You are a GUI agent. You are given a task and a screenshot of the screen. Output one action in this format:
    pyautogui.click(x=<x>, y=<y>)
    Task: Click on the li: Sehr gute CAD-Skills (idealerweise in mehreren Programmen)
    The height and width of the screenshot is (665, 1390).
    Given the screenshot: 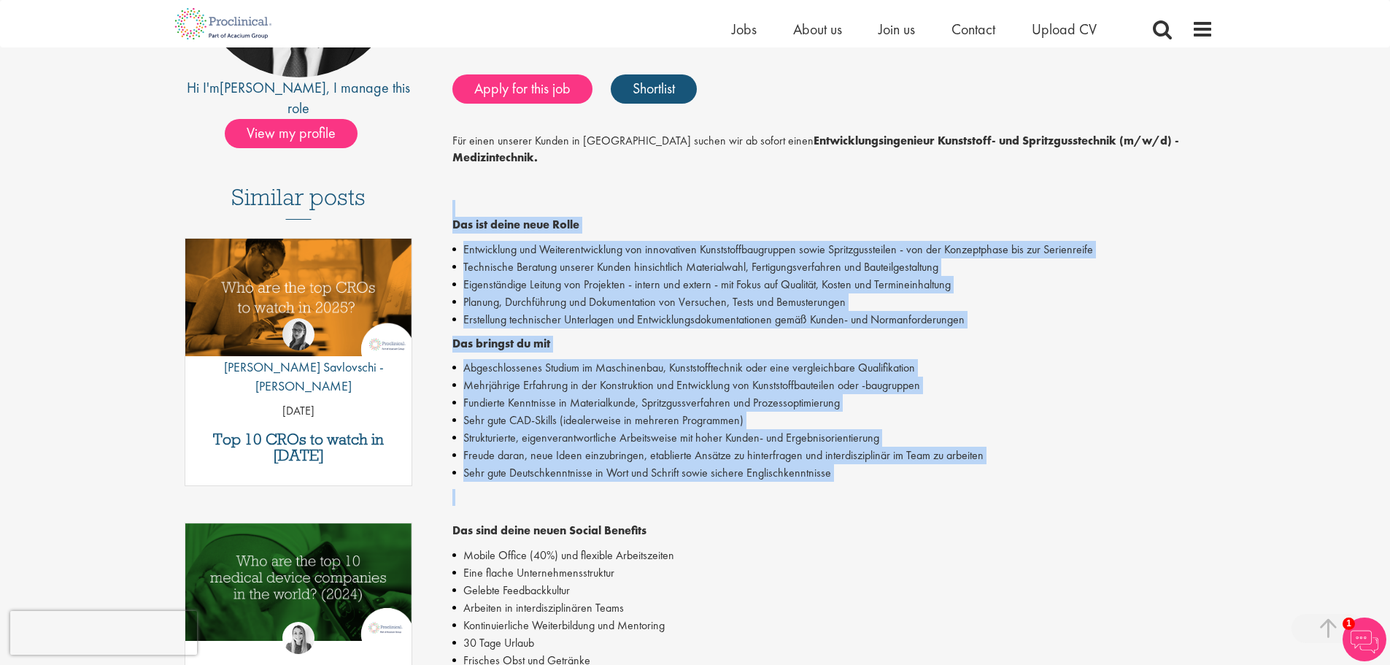 What is the action you would take?
    pyautogui.click(x=833, y=420)
    